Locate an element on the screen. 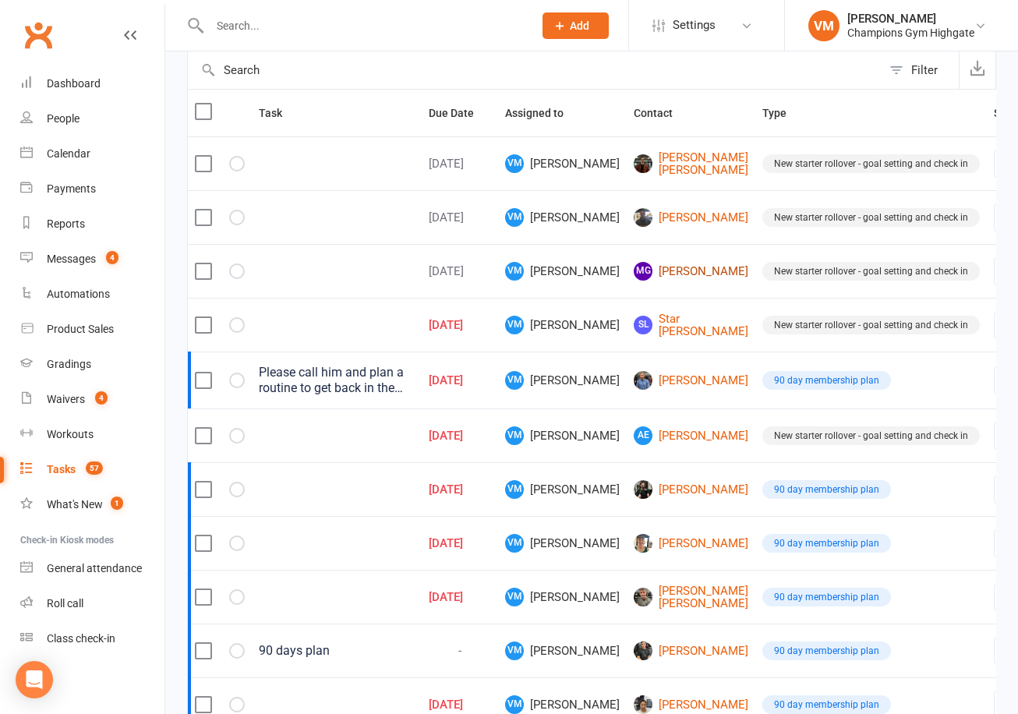 The image size is (1018, 714). img: Brayan Ortiz is located at coordinates (643, 651).